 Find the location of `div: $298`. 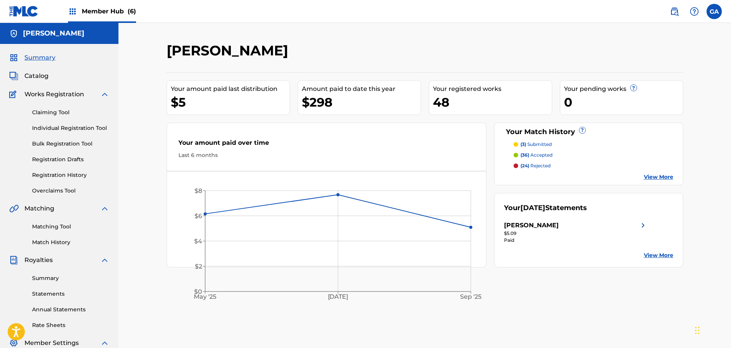

div: $298 is located at coordinates (361, 102).